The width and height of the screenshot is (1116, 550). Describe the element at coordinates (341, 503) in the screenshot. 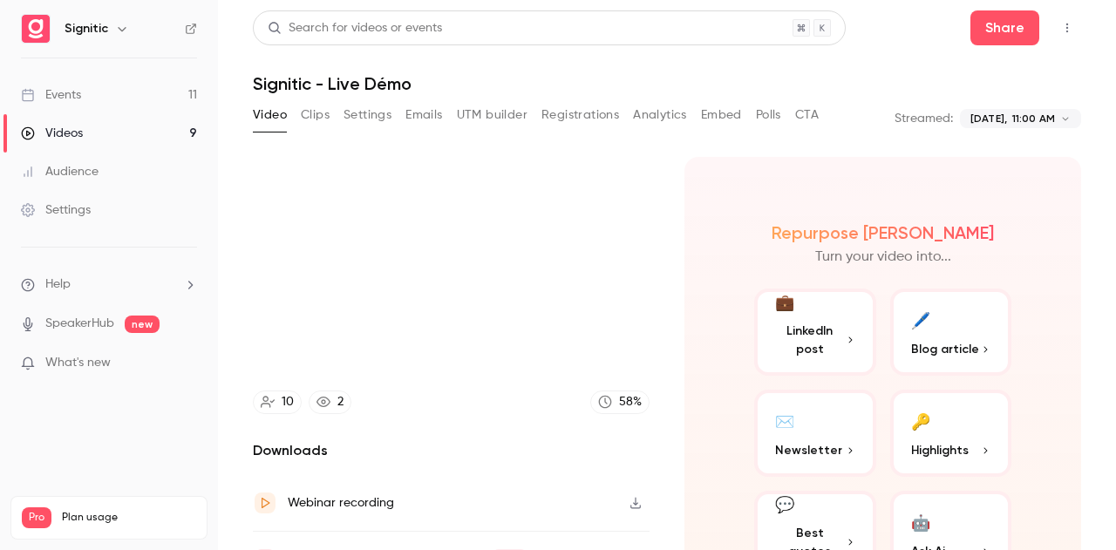

I see `div: Webinar recording` at that location.